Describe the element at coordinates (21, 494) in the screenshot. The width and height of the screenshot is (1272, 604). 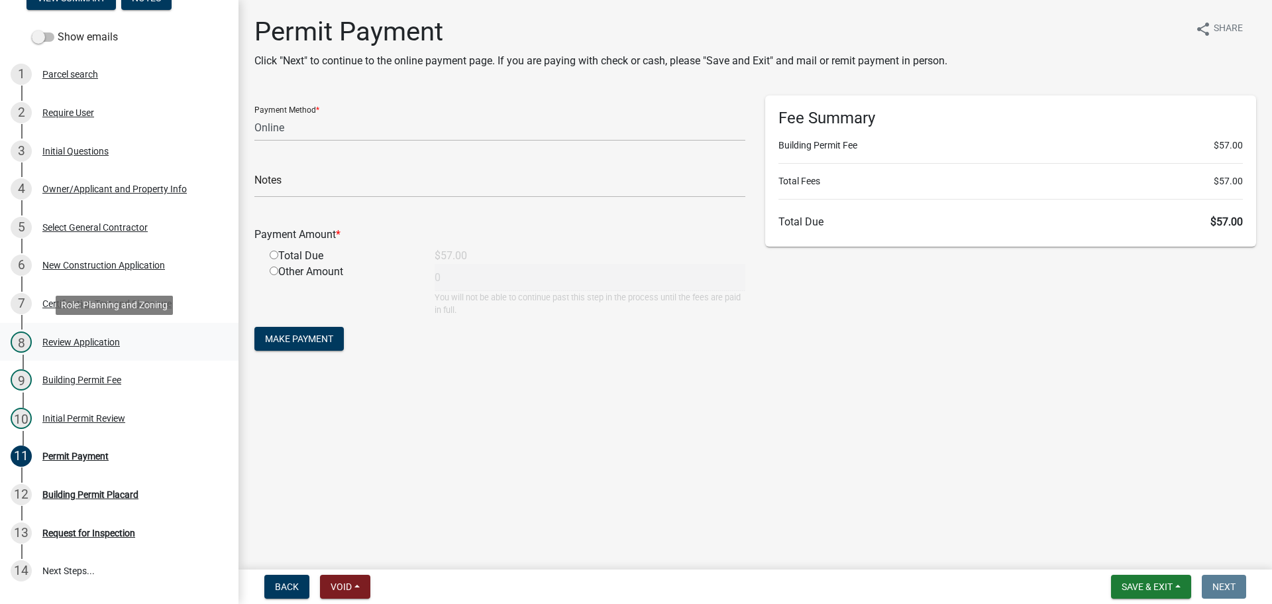
I see `div: 12` at that location.